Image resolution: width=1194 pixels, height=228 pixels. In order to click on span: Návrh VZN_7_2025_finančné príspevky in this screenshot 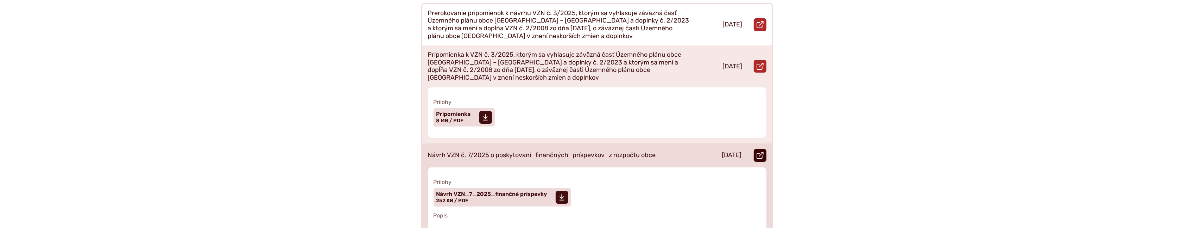, I will do `click(492, 194)`.